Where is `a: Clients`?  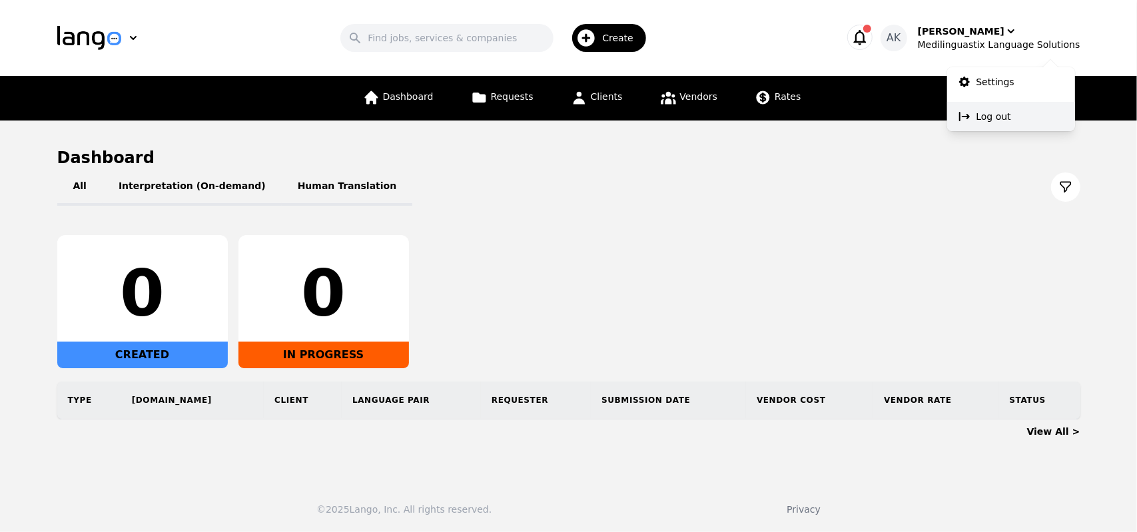
a: Clients is located at coordinates (597, 98).